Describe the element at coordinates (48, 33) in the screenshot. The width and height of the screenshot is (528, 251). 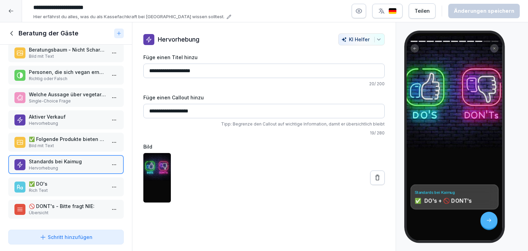
I see `h1: Beratung der Gäste` at that location.